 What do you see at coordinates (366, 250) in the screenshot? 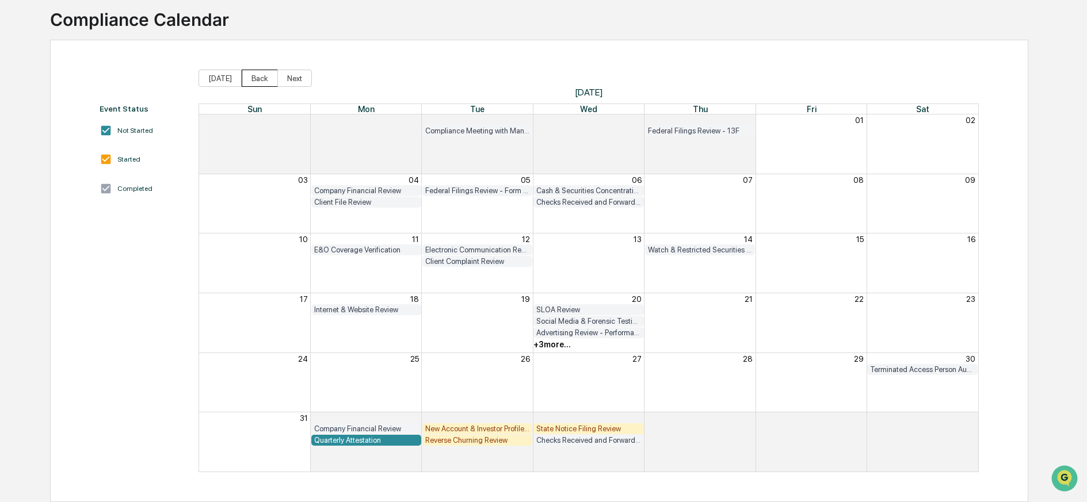
I see `div: E&O Coverage Verification` at bounding box center [366, 250].